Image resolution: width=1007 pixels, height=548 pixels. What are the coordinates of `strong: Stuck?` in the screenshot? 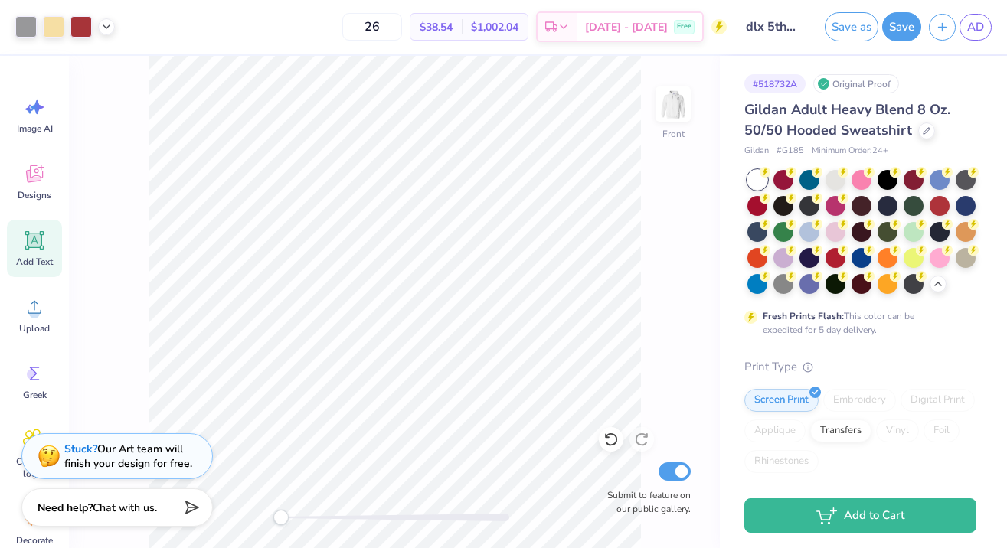 It's located at (80, 449).